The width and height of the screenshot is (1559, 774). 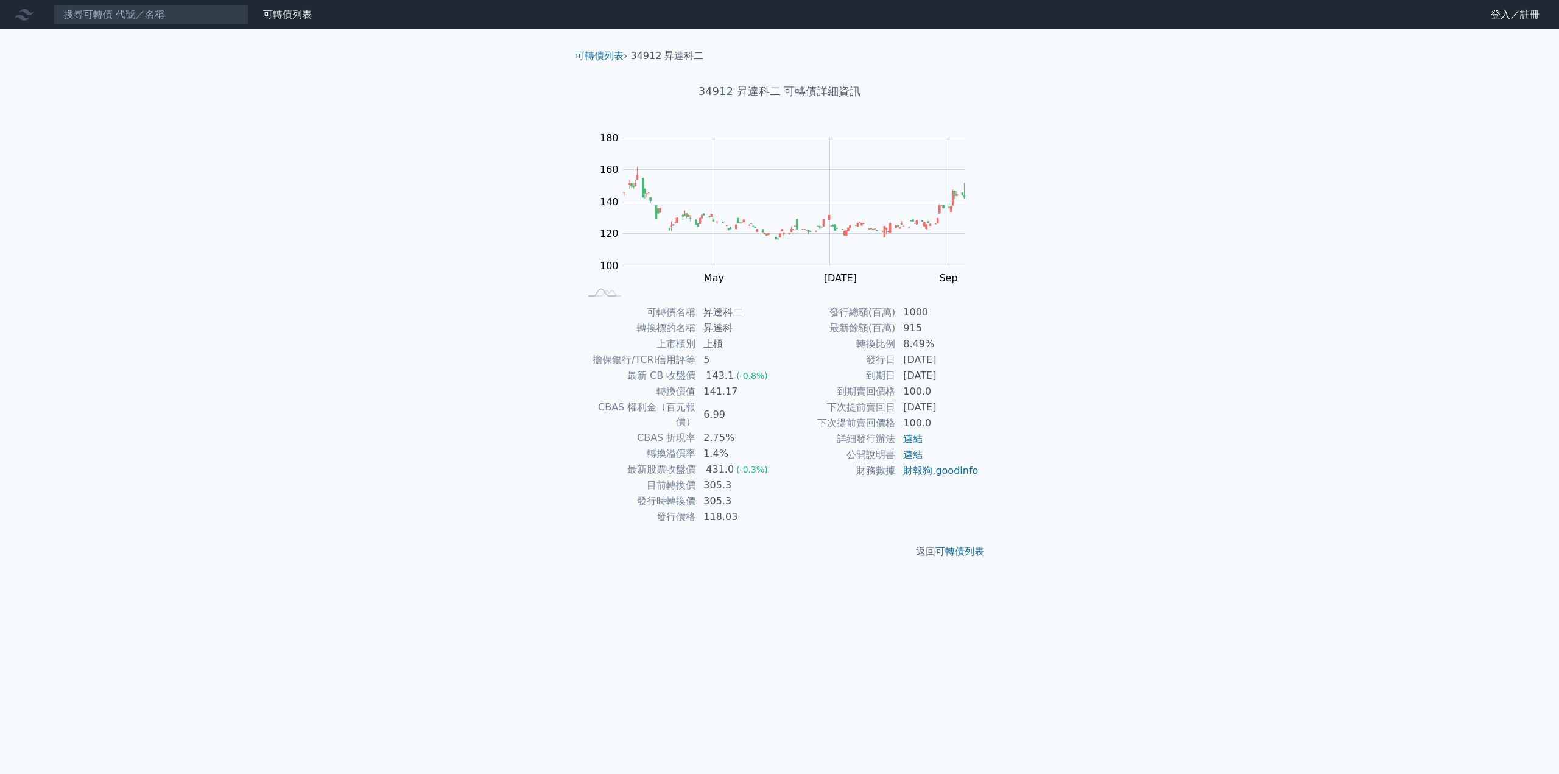 What do you see at coordinates (837, 391) in the screenshot?
I see `td: 到期賣回價格` at bounding box center [837, 391].